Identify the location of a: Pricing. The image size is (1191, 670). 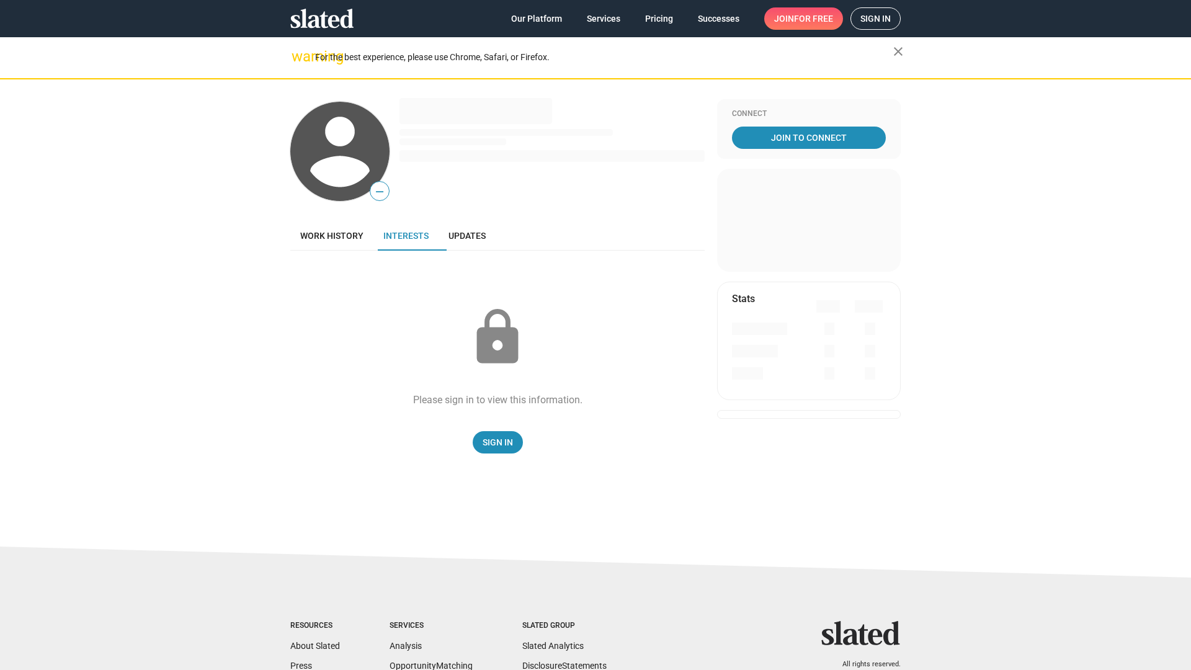
(659, 19).